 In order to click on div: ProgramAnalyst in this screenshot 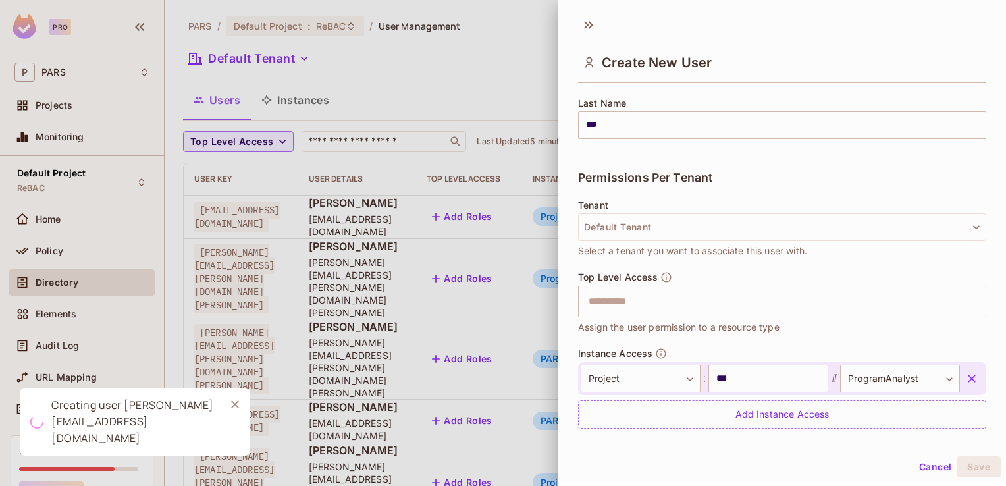, I will do `click(900, 379)`.